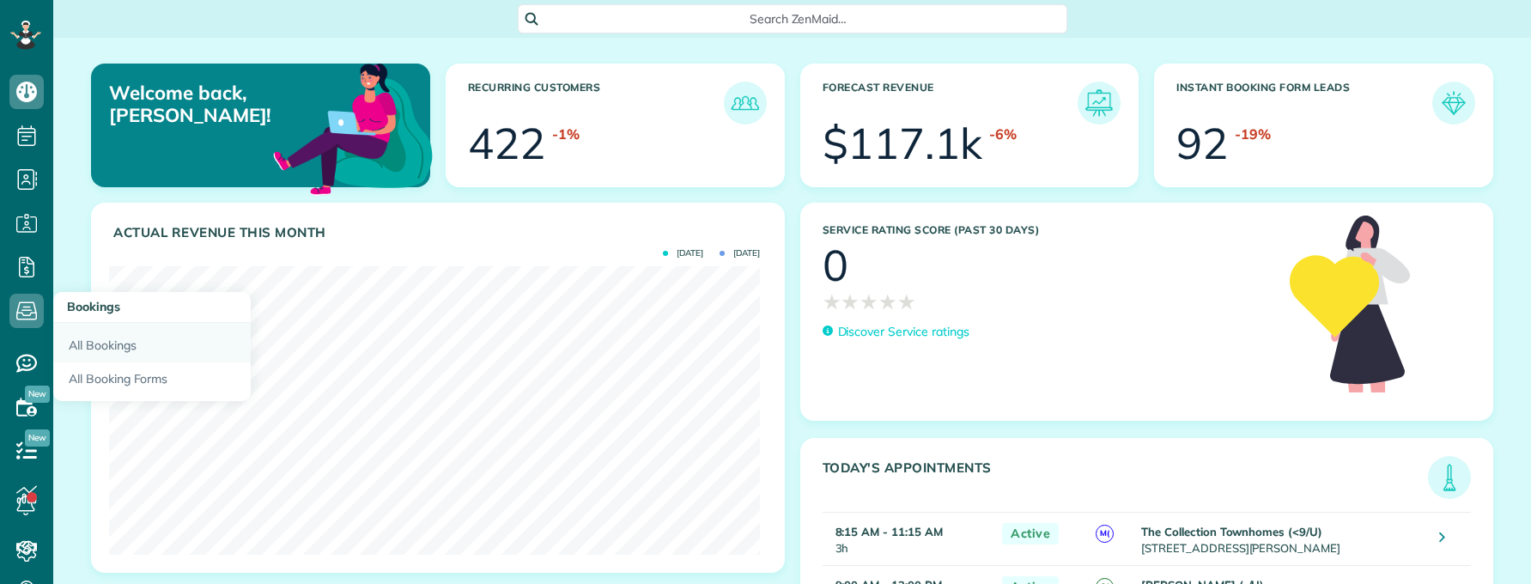  Describe the element at coordinates (1003, 134) in the screenshot. I see `div: -6%` at that location.